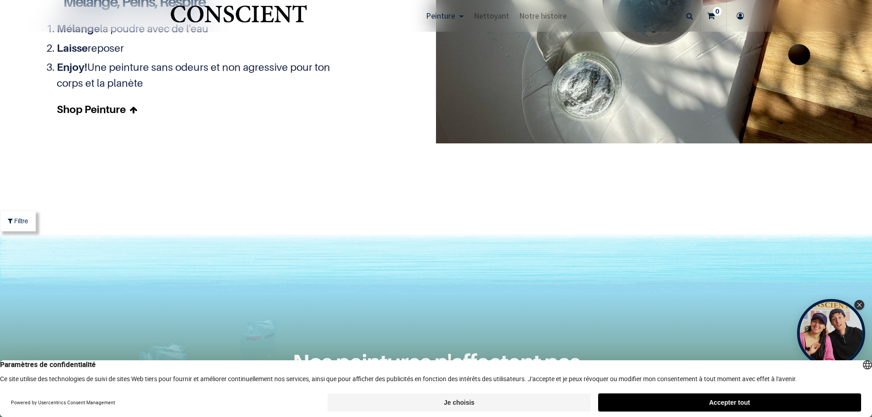  I want to click on span: Peinture, so click(440, 15).